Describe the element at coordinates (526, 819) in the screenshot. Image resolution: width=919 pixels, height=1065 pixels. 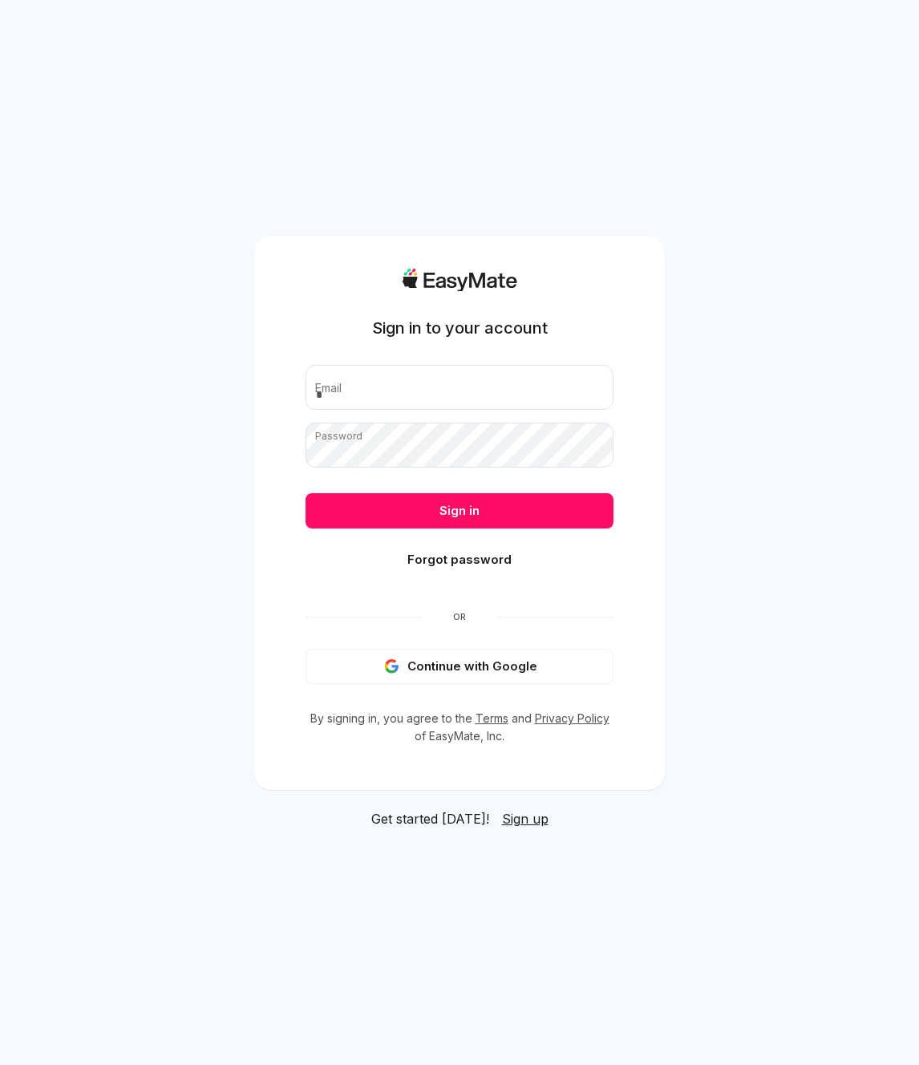
I see `a: Sign up` at that location.